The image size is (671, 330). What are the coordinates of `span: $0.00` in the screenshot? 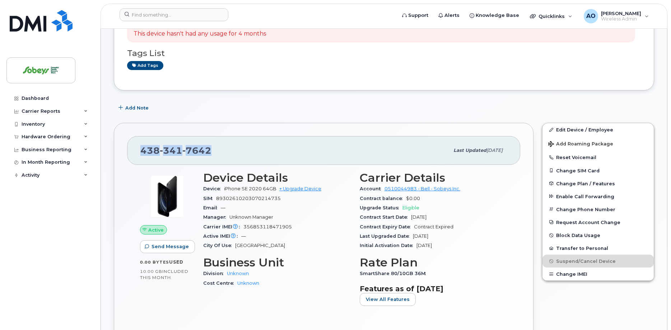 It's located at (413, 198).